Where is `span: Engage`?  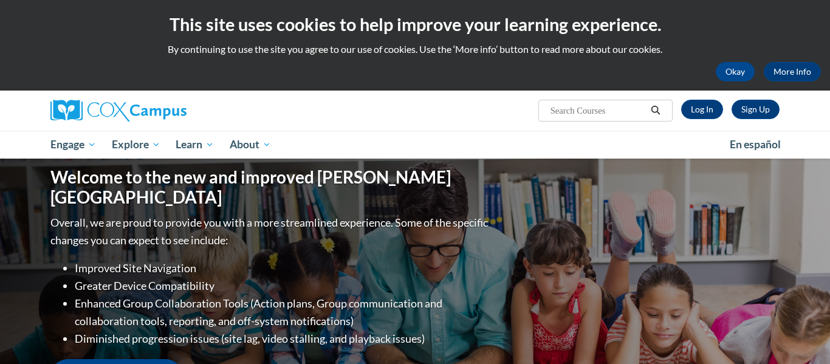 span: Engage is located at coordinates (73, 145).